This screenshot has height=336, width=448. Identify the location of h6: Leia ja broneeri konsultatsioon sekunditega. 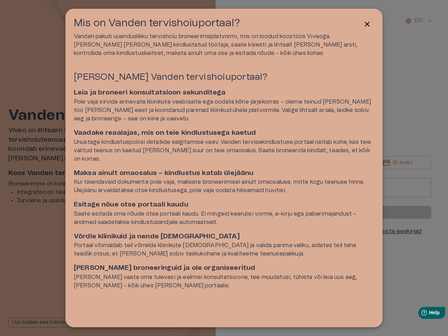
(224, 93).